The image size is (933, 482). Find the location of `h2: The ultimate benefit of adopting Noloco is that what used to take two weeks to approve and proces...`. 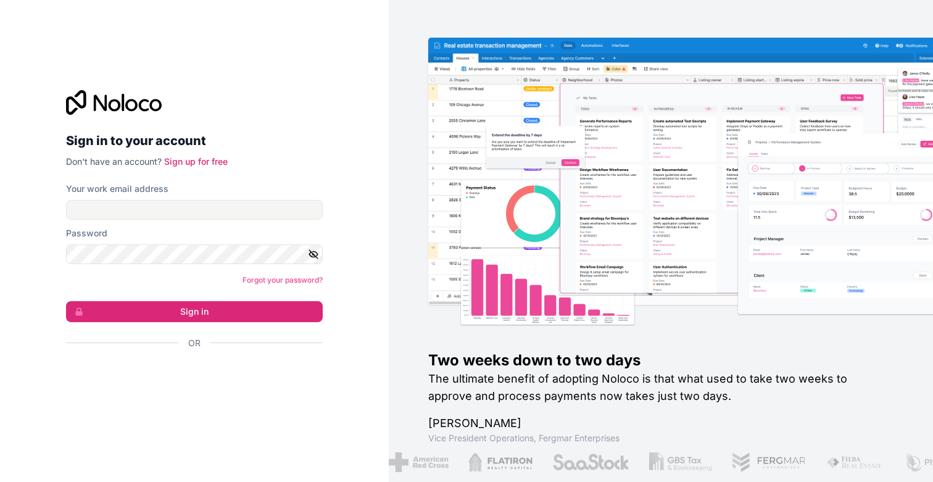

h2: The ultimate benefit of adopting Noloco is that what used to take two weeks to approve and proces... is located at coordinates (661, 388).